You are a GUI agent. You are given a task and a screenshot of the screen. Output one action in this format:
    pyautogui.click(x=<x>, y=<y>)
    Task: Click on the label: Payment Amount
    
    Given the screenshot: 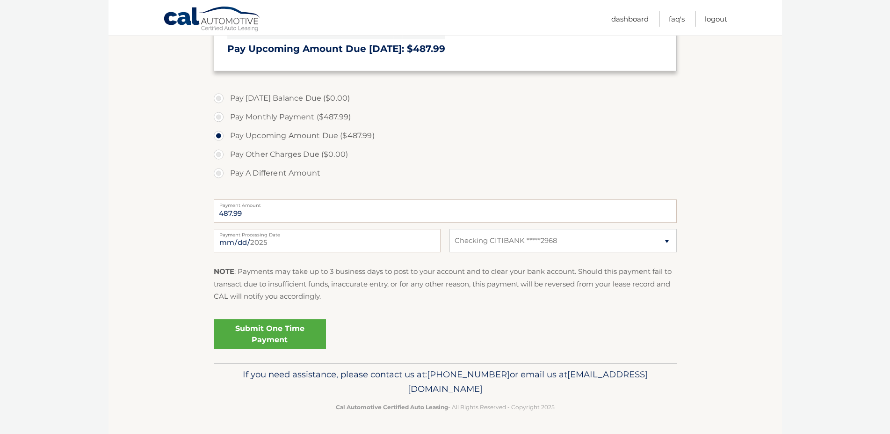 What is the action you would take?
    pyautogui.click(x=445, y=203)
    